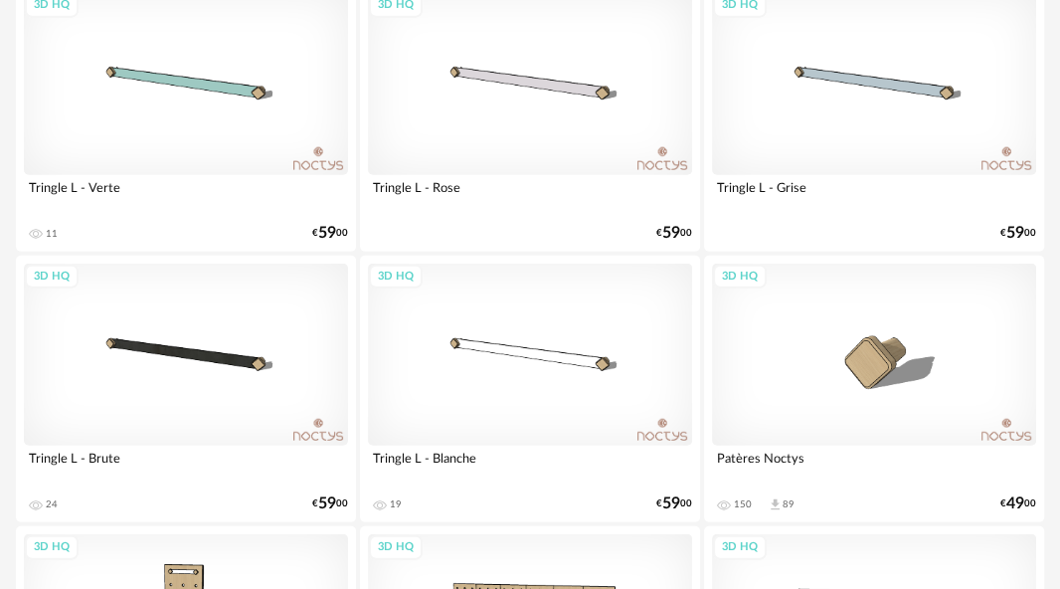 Image resolution: width=1060 pixels, height=589 pixels. I want to click on div: 24, so click(52, 504).